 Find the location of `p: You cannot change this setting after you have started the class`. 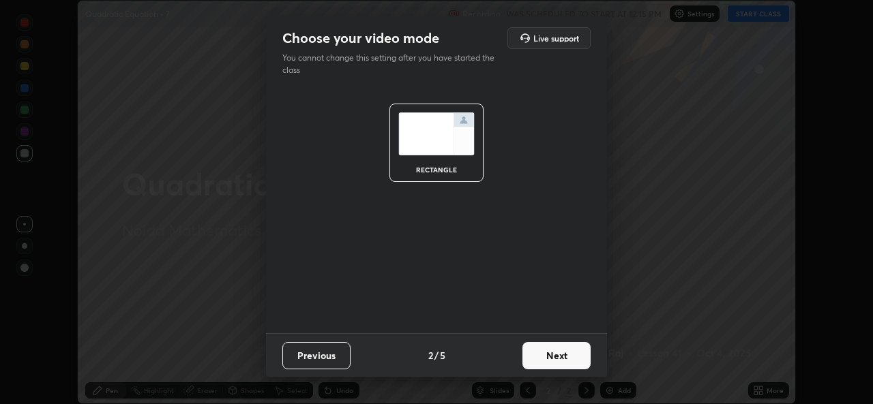

p: You cannot change this setting after you have started the class is located at coordinates (393, 64).